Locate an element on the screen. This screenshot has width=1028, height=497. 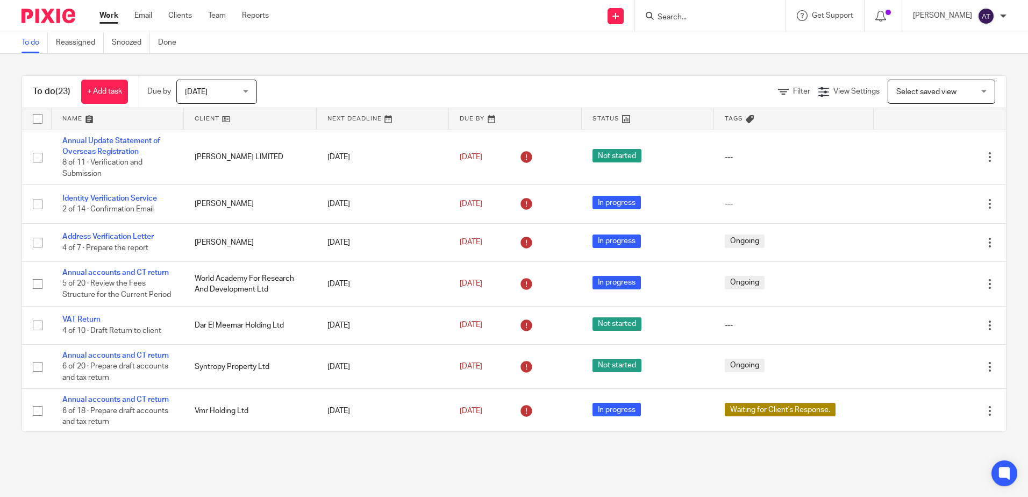
a: Email is located at coordinates (143, 16).